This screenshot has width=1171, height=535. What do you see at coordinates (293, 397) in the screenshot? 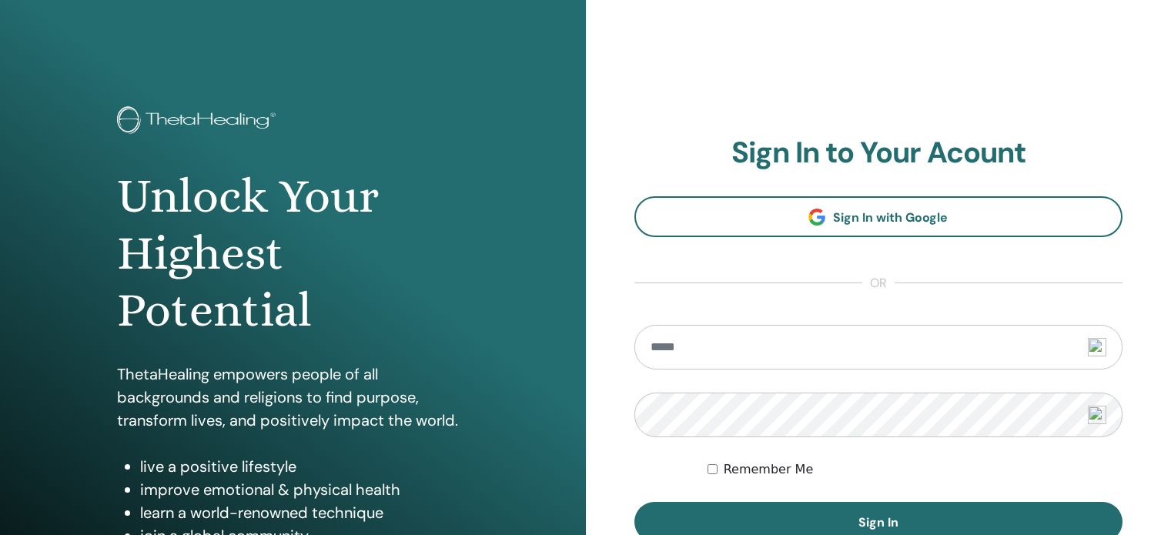
I see `p: ThetaHealing empowers people of all backgrounds and religions to find purpose, transform lives, a...` at bounding box center [293, 397].